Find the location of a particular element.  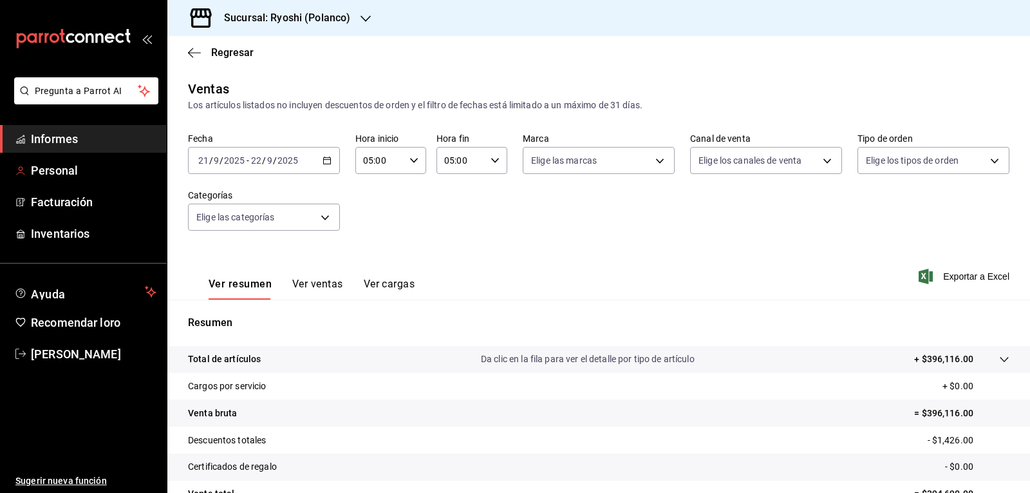

font: Exportar a Excel is located at coordinates (976, 276).